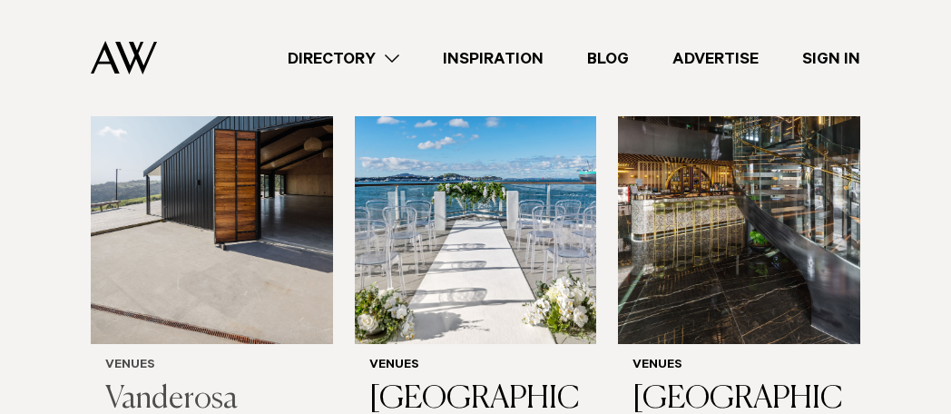 This screenshot has height=414, width=951. Describe the element at coordinates (476, 182) in the screenshot. I see `img: Outdoor rooftop ceremony Auckland venue` at that location.